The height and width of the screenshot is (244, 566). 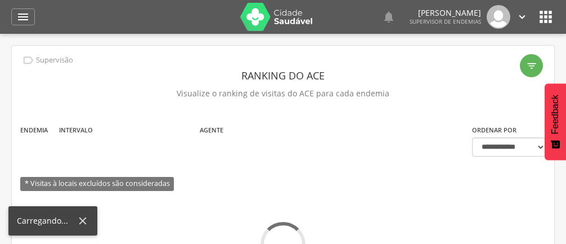 What do you see at coordinates (283, 75) in the screenshot?
I see `header: Ranking do ACE` at bounding box center [283, 75].